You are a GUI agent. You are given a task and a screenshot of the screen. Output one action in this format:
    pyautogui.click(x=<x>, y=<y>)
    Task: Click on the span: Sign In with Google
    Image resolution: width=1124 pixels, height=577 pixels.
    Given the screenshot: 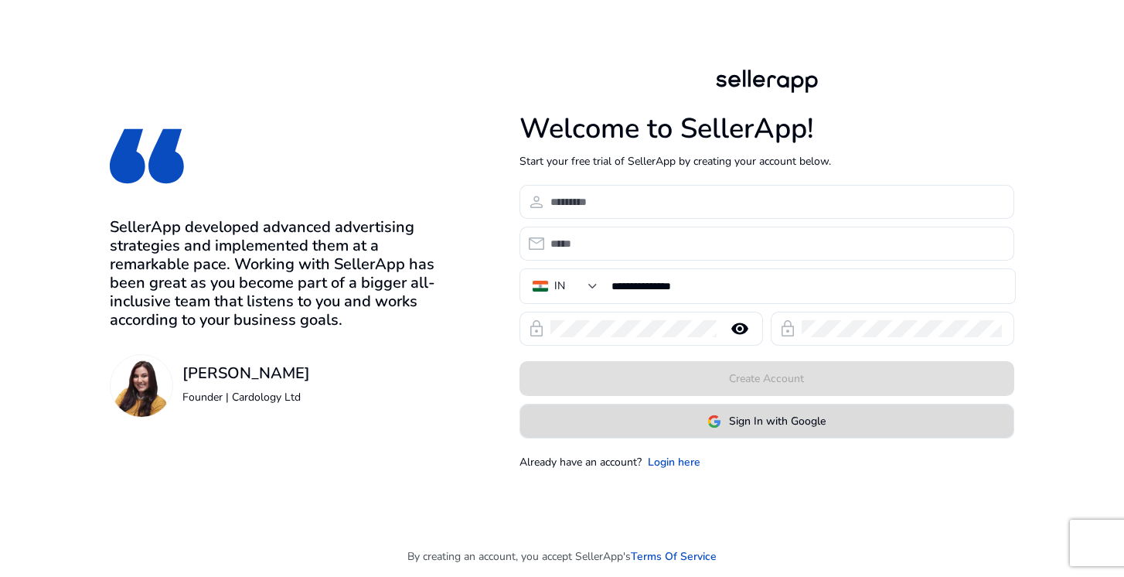 What is the action you would take?
    pyautogui.click(x=777, y=420)
    